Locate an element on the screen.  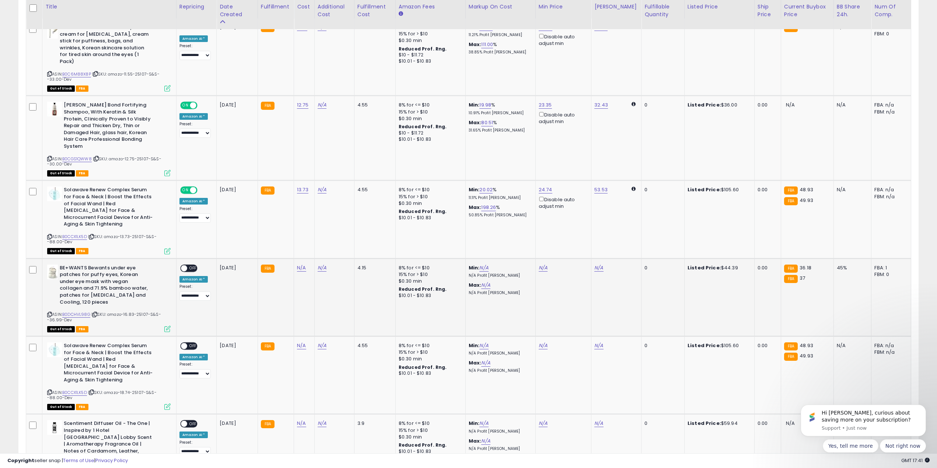
a: 12.75 is located at coordinates (303, 105).